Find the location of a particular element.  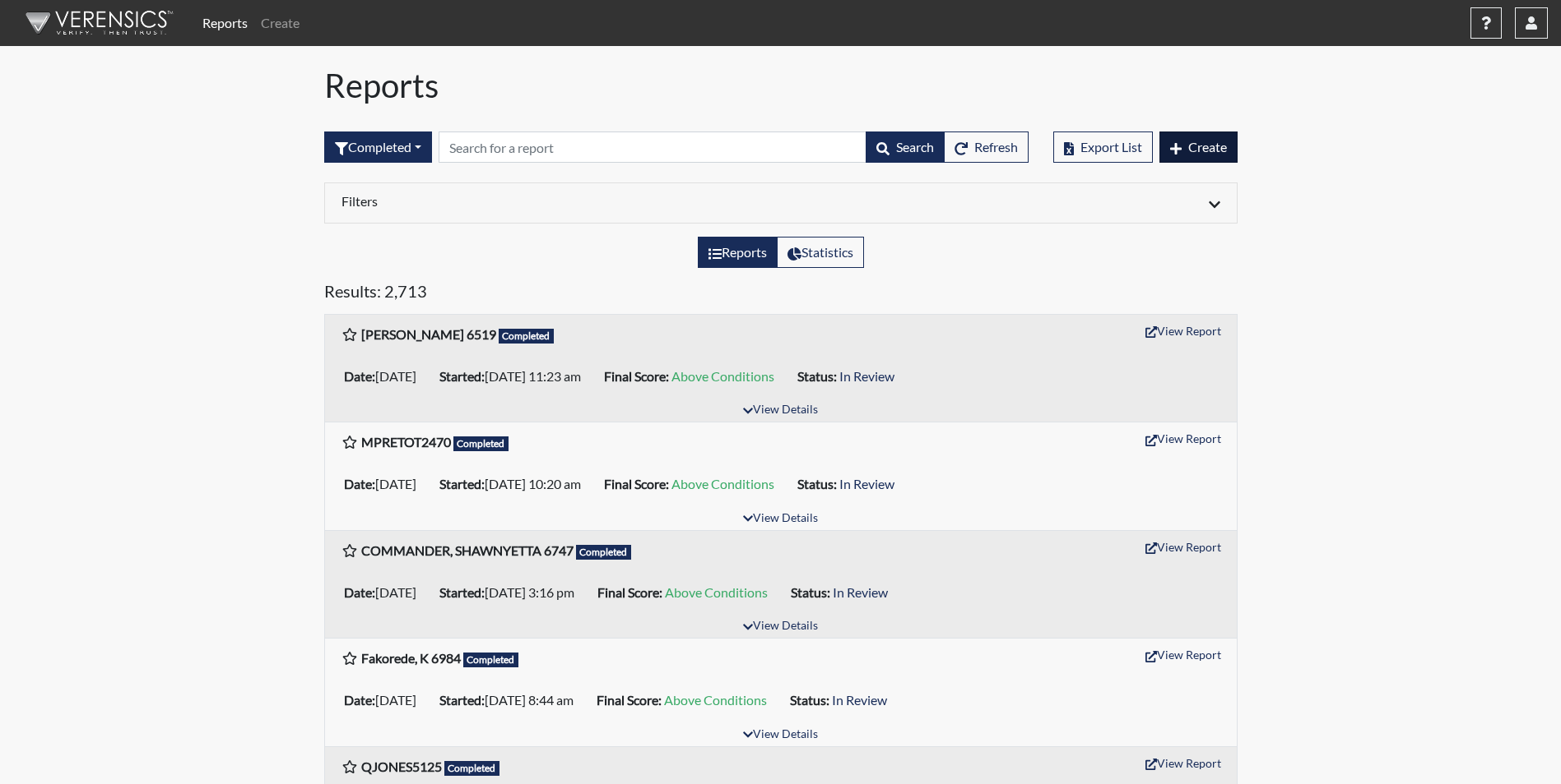

label: View statistics about completed interviews is located at coordinates (820, 253).